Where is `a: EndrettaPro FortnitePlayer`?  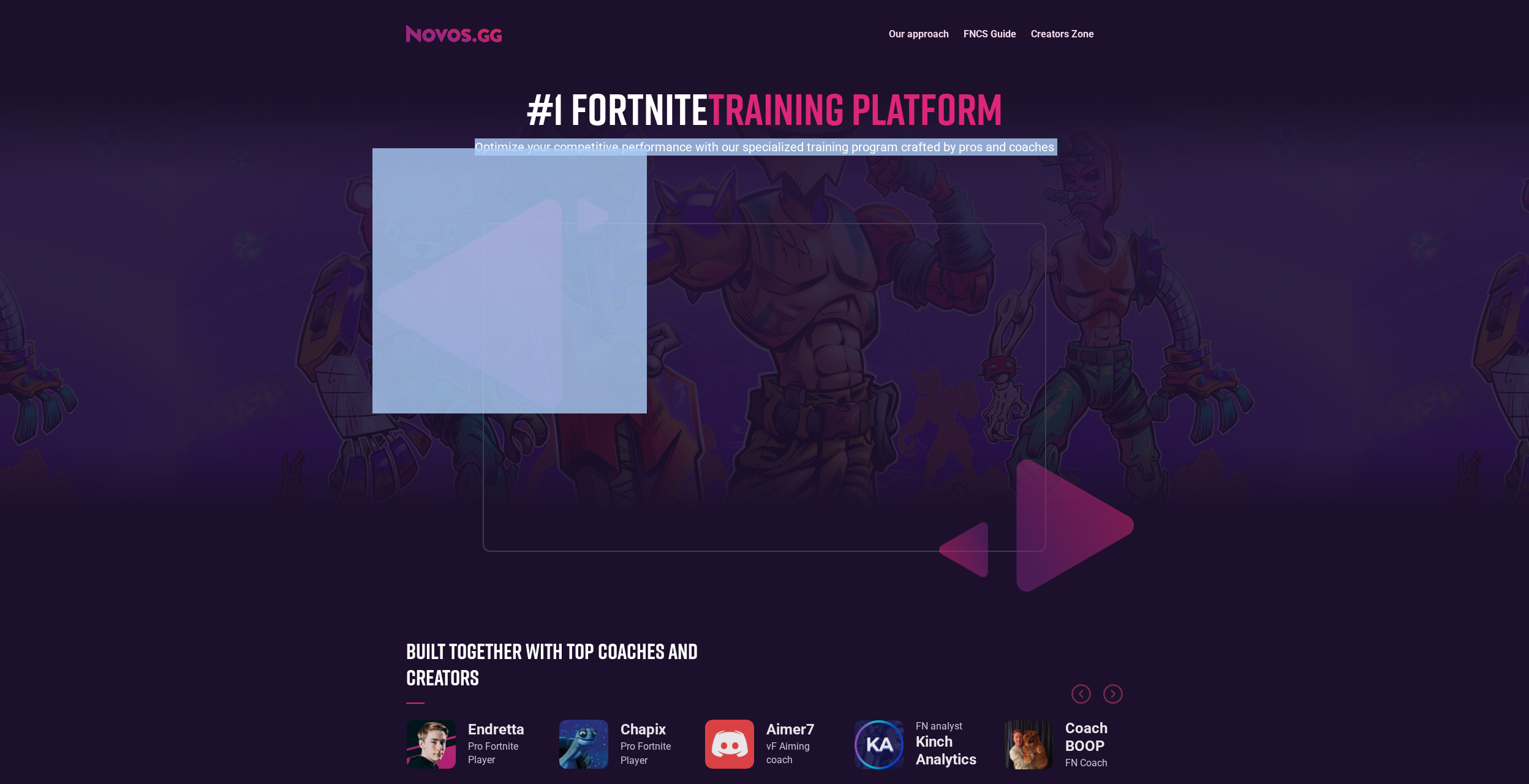 a: EndrettaPro FortnitePlayer is located at coordinates (465, 743).